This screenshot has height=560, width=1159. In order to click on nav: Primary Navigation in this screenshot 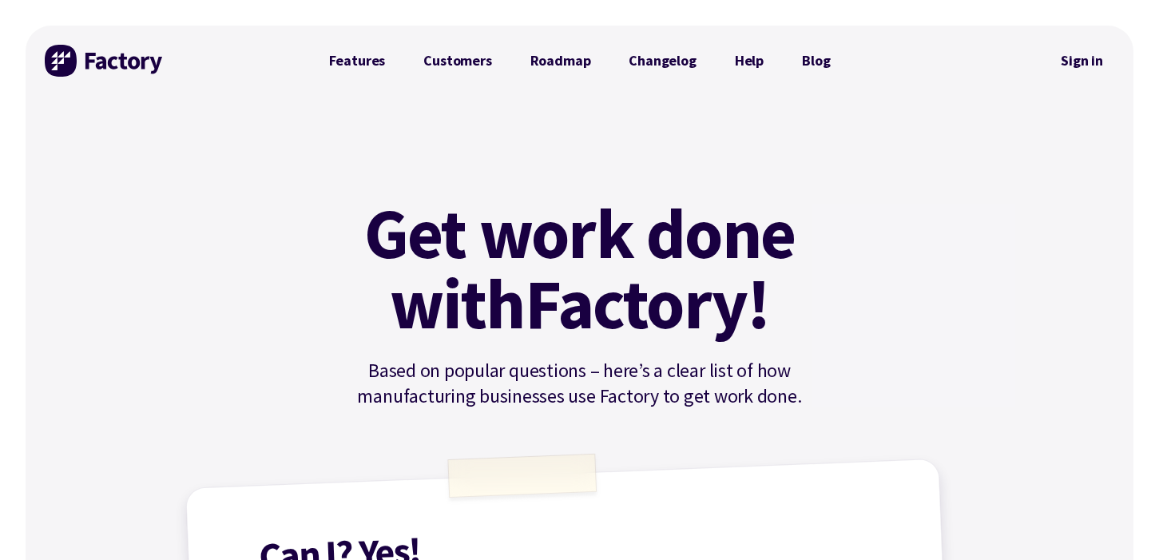, I will do `click(580, 61)`.